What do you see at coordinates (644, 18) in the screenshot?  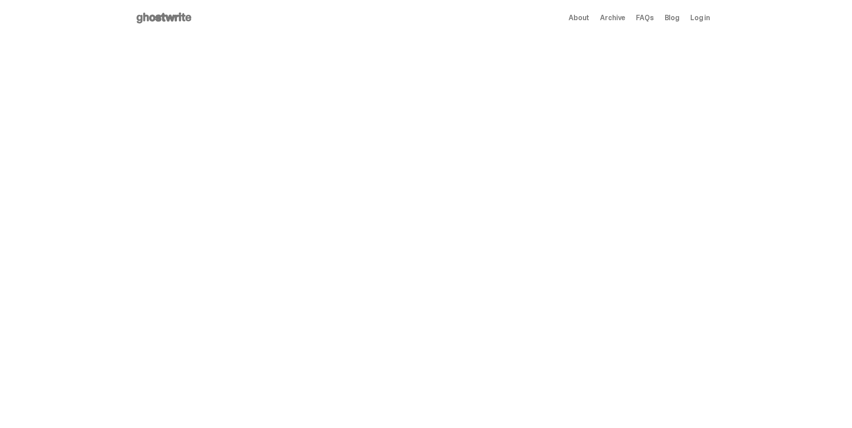 I see `a: FAQs` at bounding box center [644, 18].